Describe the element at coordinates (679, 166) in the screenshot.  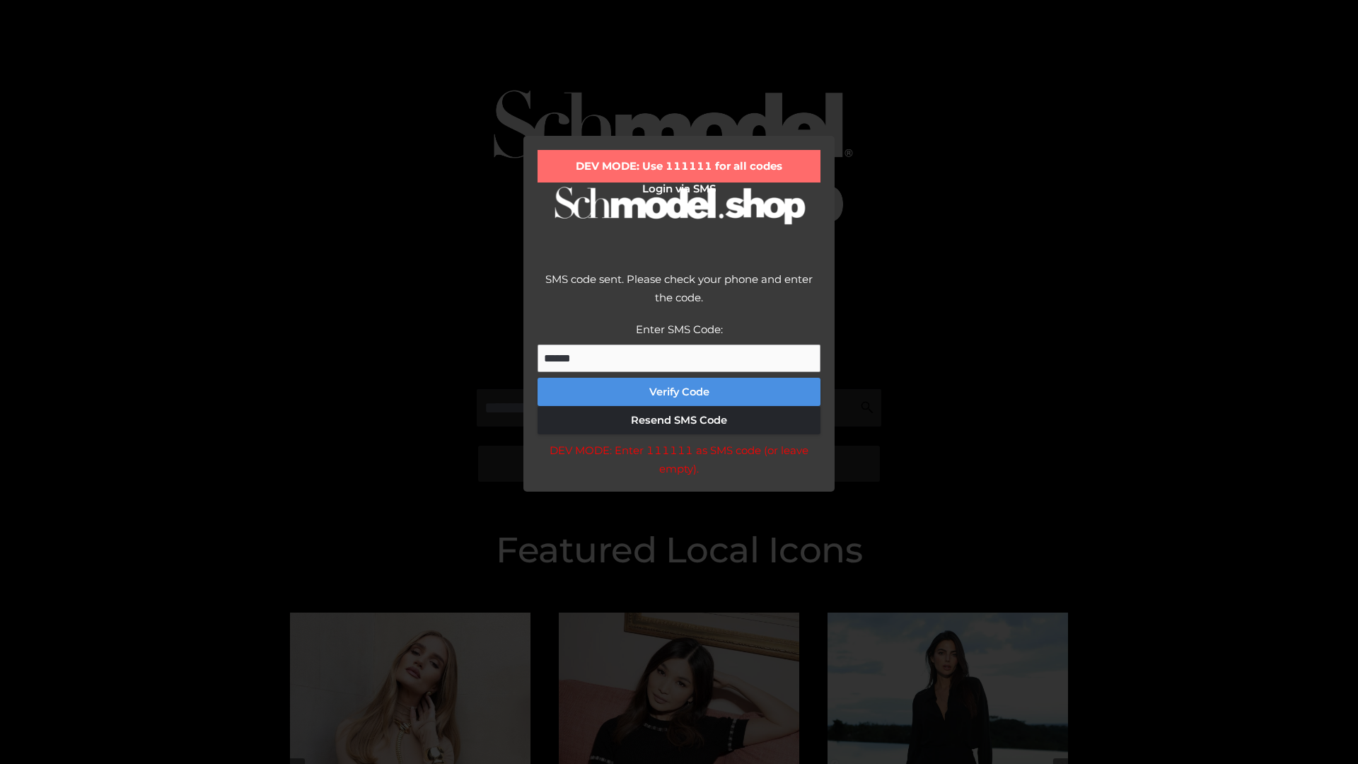
I see `div: DEV MODE: Use 111111 for all codes` at that location.